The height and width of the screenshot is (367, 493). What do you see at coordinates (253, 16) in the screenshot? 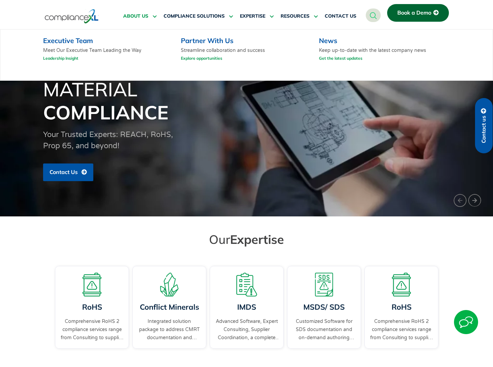
I see `span: EXPERTISE` at bounding box center [253, 16].